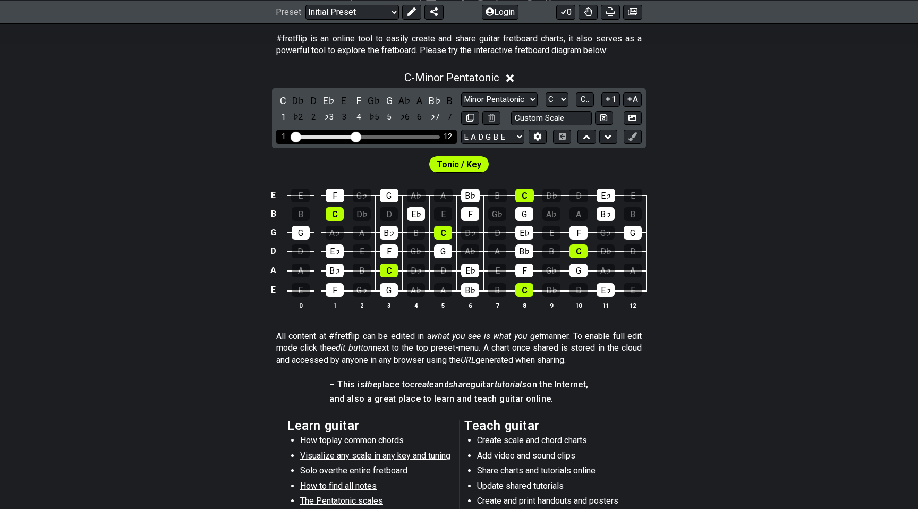 This screenshot has width=918, height=509. Describe the element at coordinates (633, 118) in the screenshot. I see `button: Create Image` at that location.